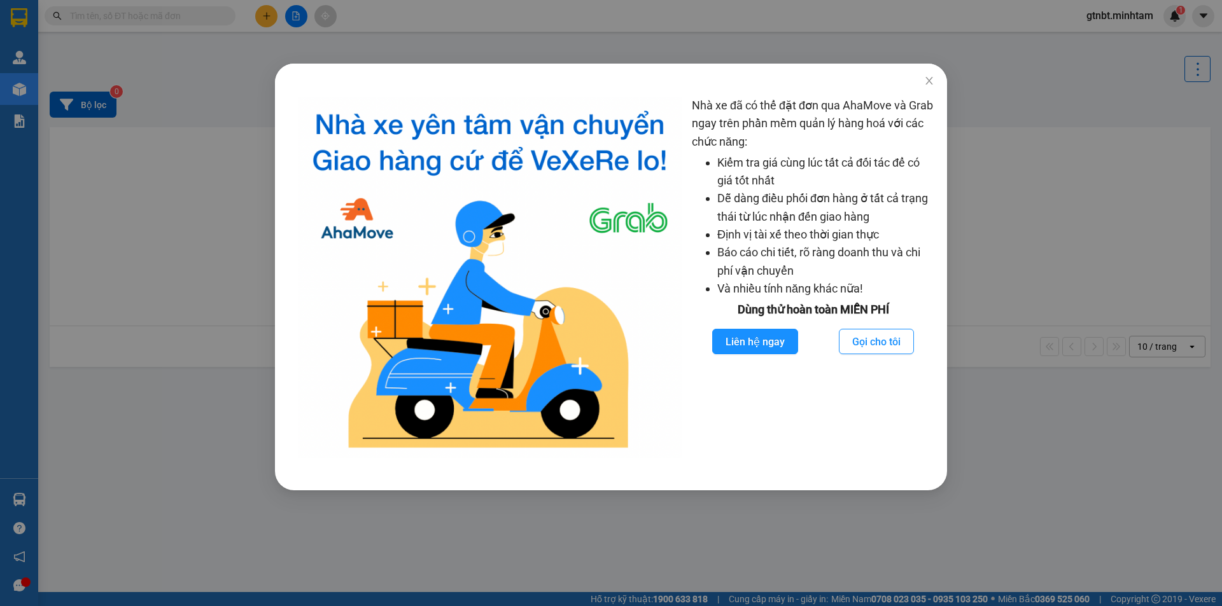  I want to click on li: Dễ dàng điều phối đơn hàng ở tất cả trạng thái từ lúc nhận đến giao hàng, so click(825, 207).